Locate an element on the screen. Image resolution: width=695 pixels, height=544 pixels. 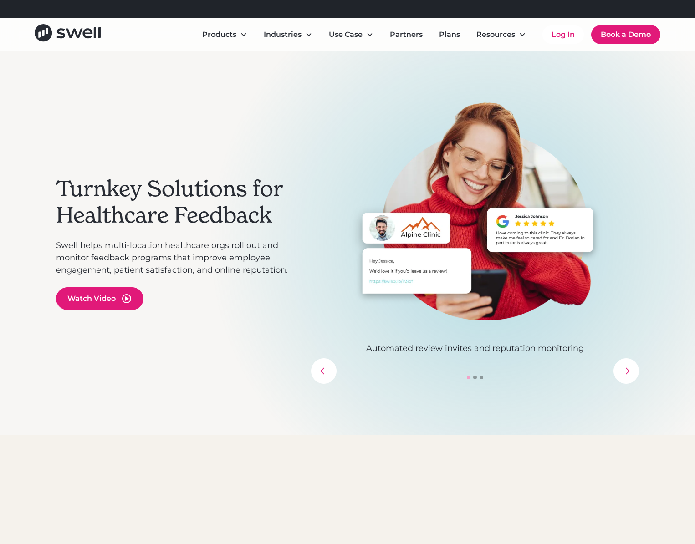
h2: Turnkey Solutions for Healthcare Feedback is located at coordinates (179, 202).